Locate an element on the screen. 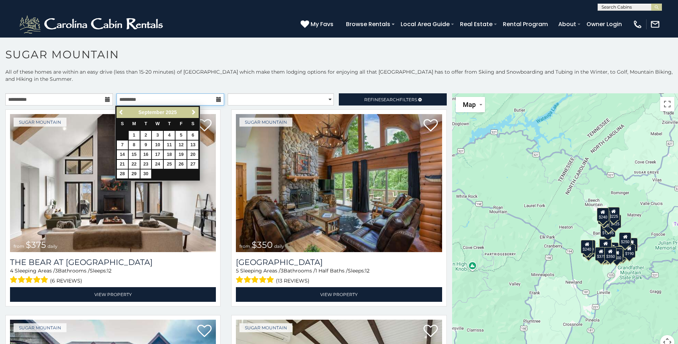  a: 8 is located at coordinates (134, 145).